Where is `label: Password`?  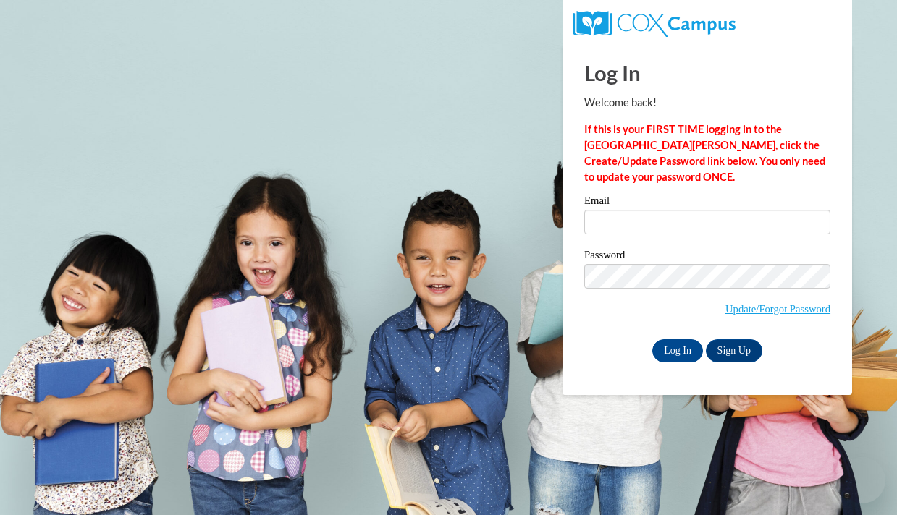
label: Password is located at coordinates (707, 257).